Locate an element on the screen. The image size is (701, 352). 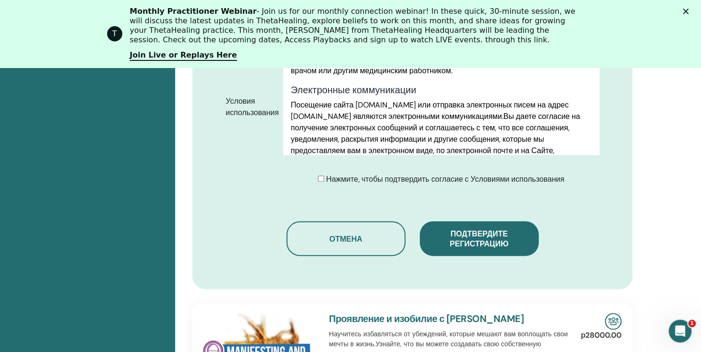
div: Закрыть is located at coordinates (688, 11).